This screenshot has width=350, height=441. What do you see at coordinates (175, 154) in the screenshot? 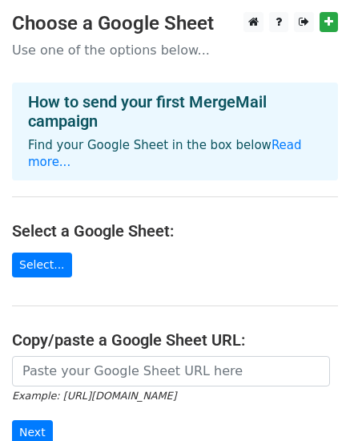
I see `p: Find your Google Sheet in the box below` at bounding box center [175, 154].